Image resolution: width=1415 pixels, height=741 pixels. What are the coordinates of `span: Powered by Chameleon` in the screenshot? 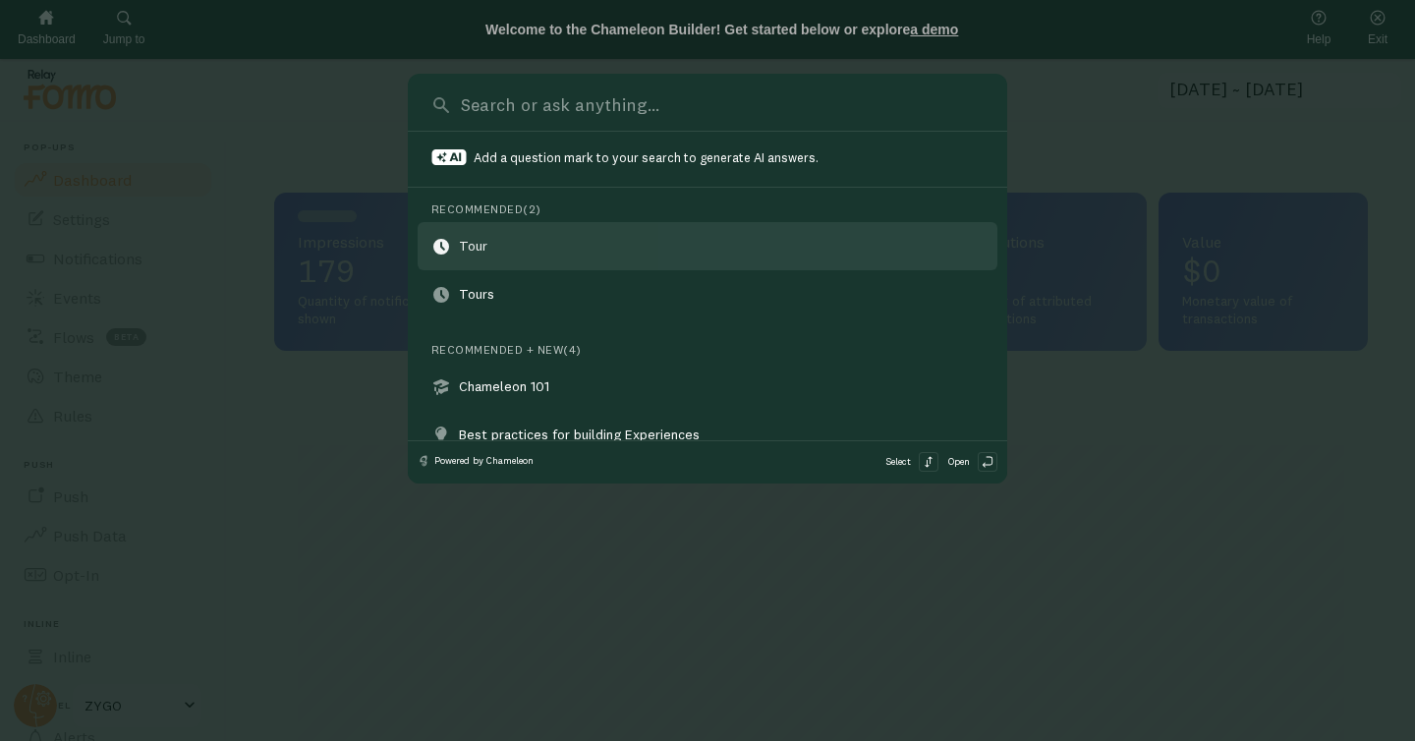 It's located at (484, 460).